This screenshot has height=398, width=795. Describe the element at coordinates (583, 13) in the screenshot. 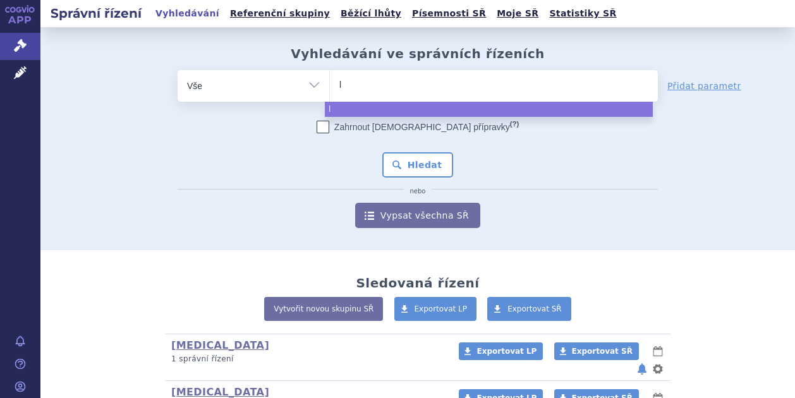

I see `a: Statistiky SŘ` at that location.